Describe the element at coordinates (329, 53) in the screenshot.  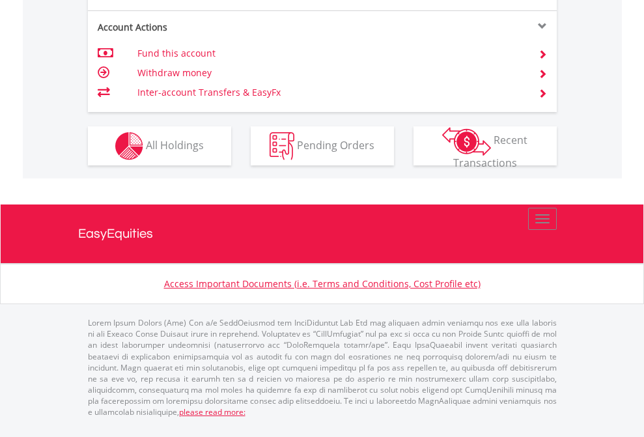
I see `td: Fund this account` at that location.